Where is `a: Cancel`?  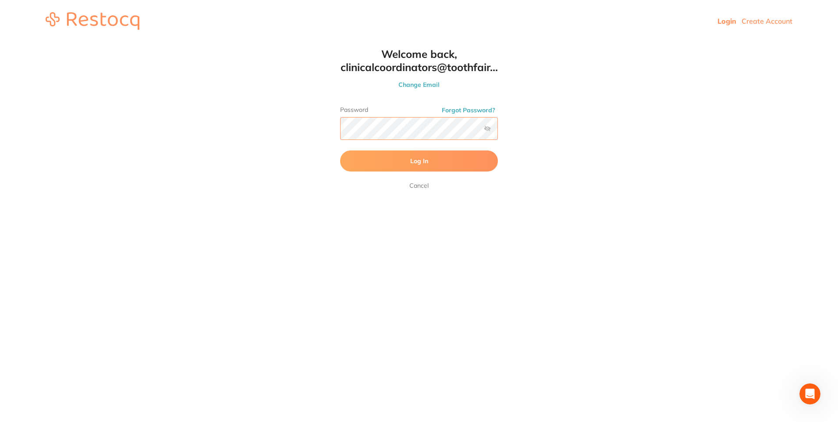
a: Cancel is located at coordinates (419, 185).